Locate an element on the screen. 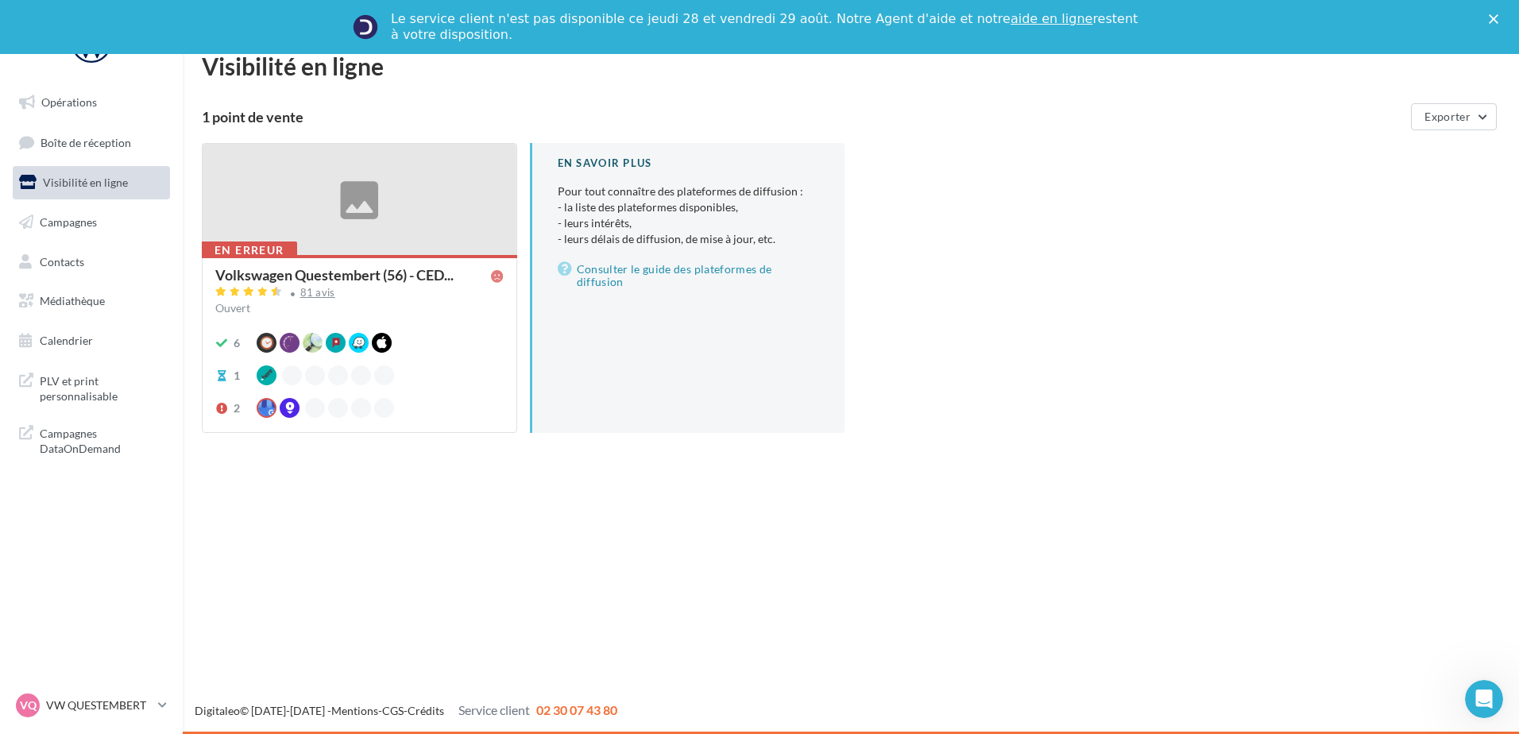  a: VQ VW QUESTEMBERT is located at coordinates (91, 706).